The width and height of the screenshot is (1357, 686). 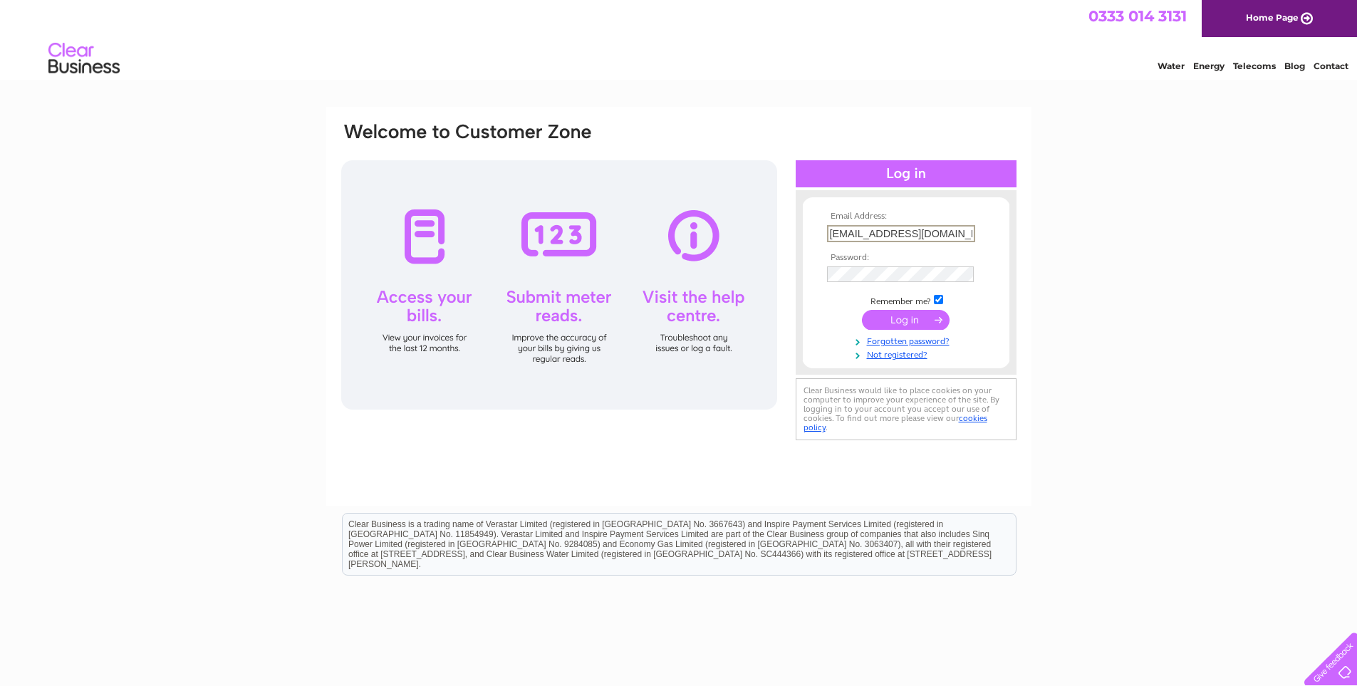 What do you see at coordinates (908, 353) in the screenshot?
I see `a: Not registered?` at bounding box center [908, 353].